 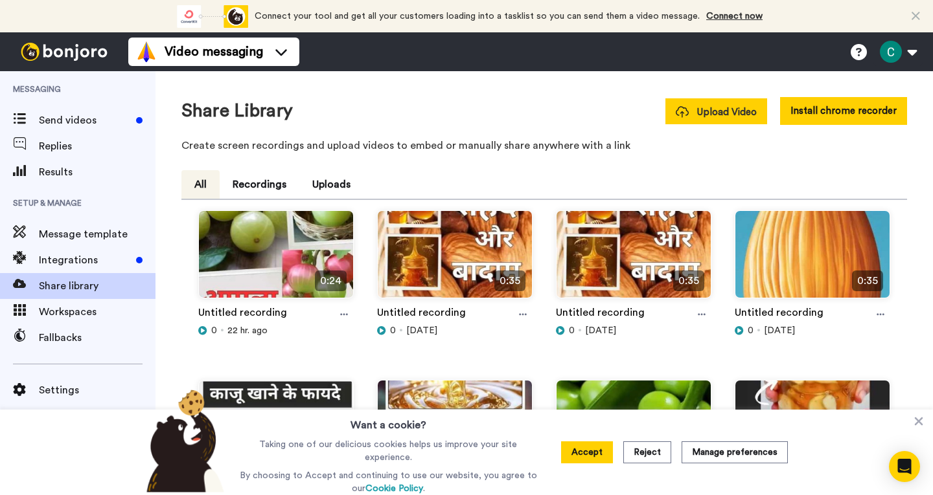 I want to click on img: 20127d5d-3b57-4bb5-a59a-eb0739c57efa_thumbnail_source_1757308828.jpg, so click(x=633, y=429).